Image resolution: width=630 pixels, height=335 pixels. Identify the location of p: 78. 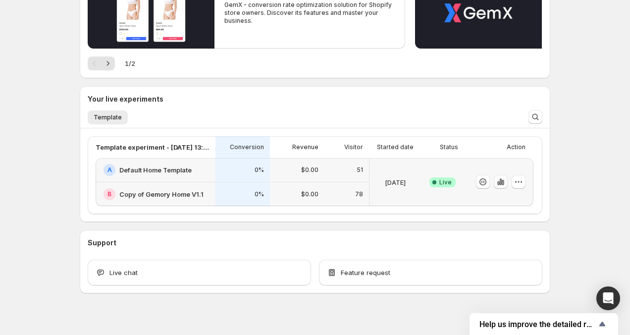
(359, 194).